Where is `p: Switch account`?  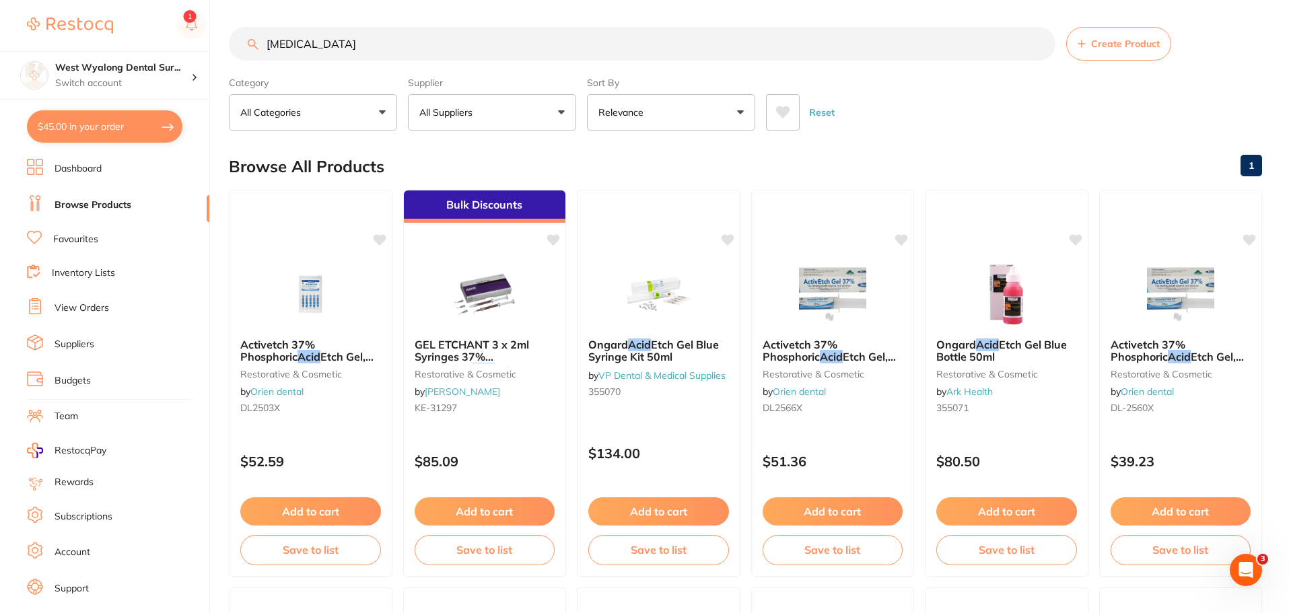
p: Switch account is located at coordinates (123, 83).